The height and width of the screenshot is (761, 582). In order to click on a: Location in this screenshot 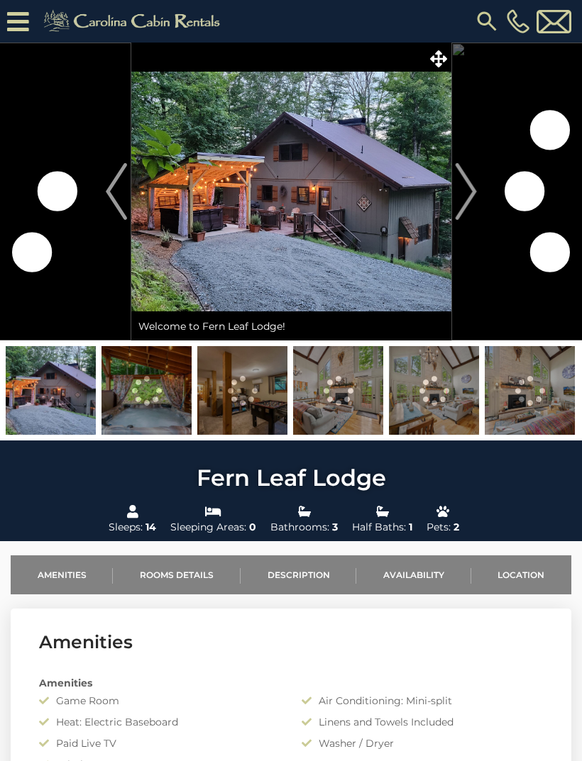, I will do `click(521, 575)`.